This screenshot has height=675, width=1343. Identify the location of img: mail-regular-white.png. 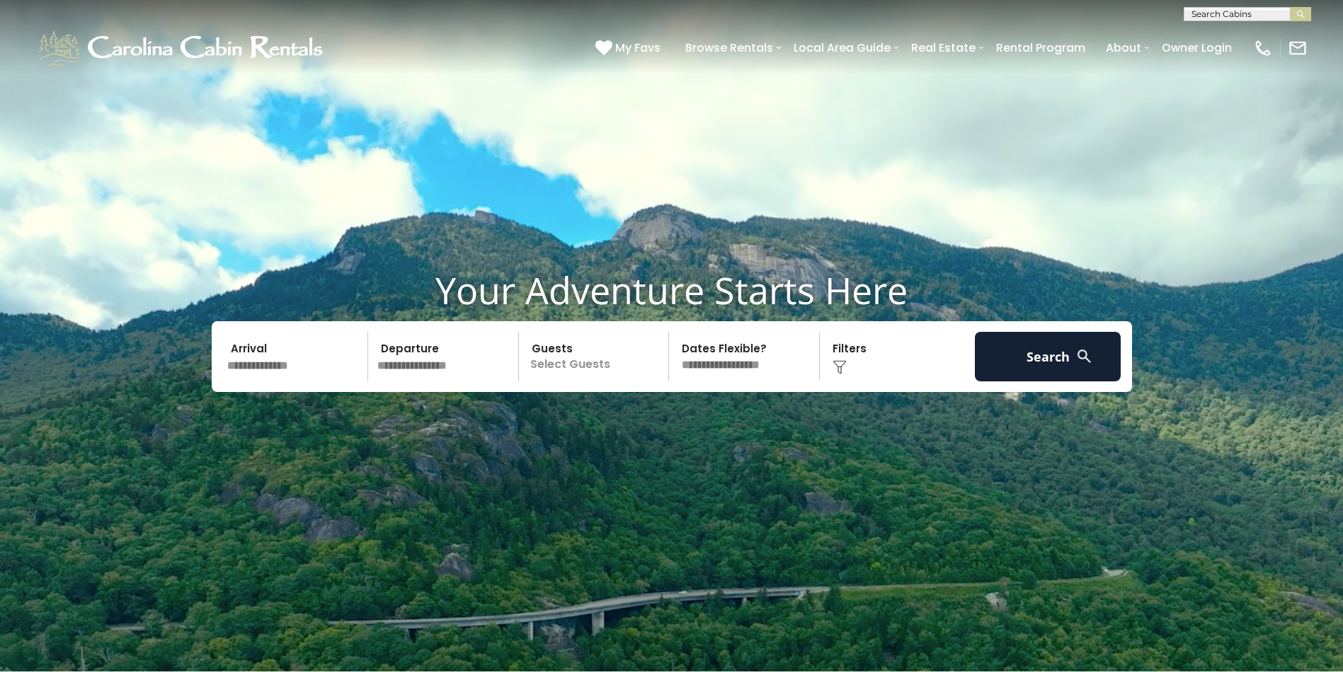
(1297, 48).